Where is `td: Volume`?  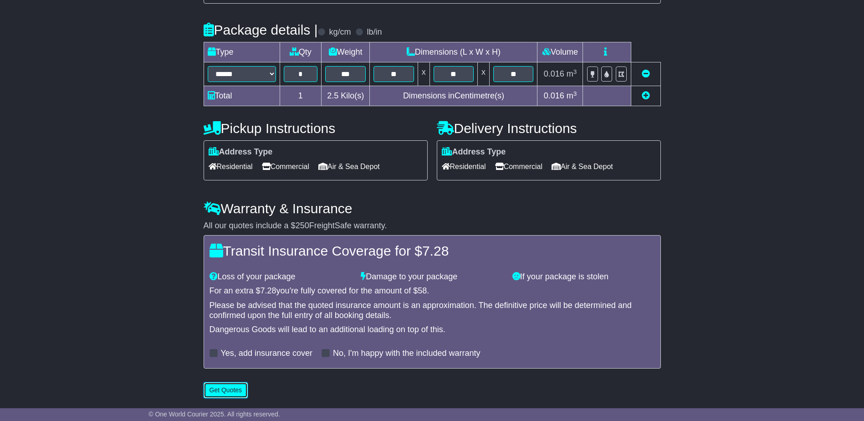
td: Volume is located at coordinates (560, 52).